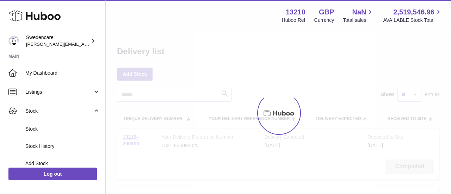 This screenshot has height=194, width=451. Describe the element at coordinates (413, 15) in the screenshot. I see `a: 2,519,546.96 AVAILABLE Stock Total` at that location.